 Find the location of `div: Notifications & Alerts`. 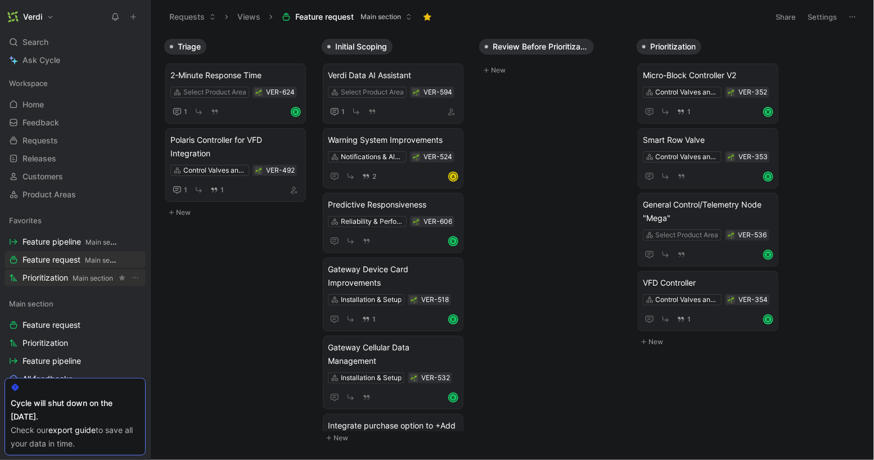

div: Notifications & Alerts is located at coordinates (372, 157).